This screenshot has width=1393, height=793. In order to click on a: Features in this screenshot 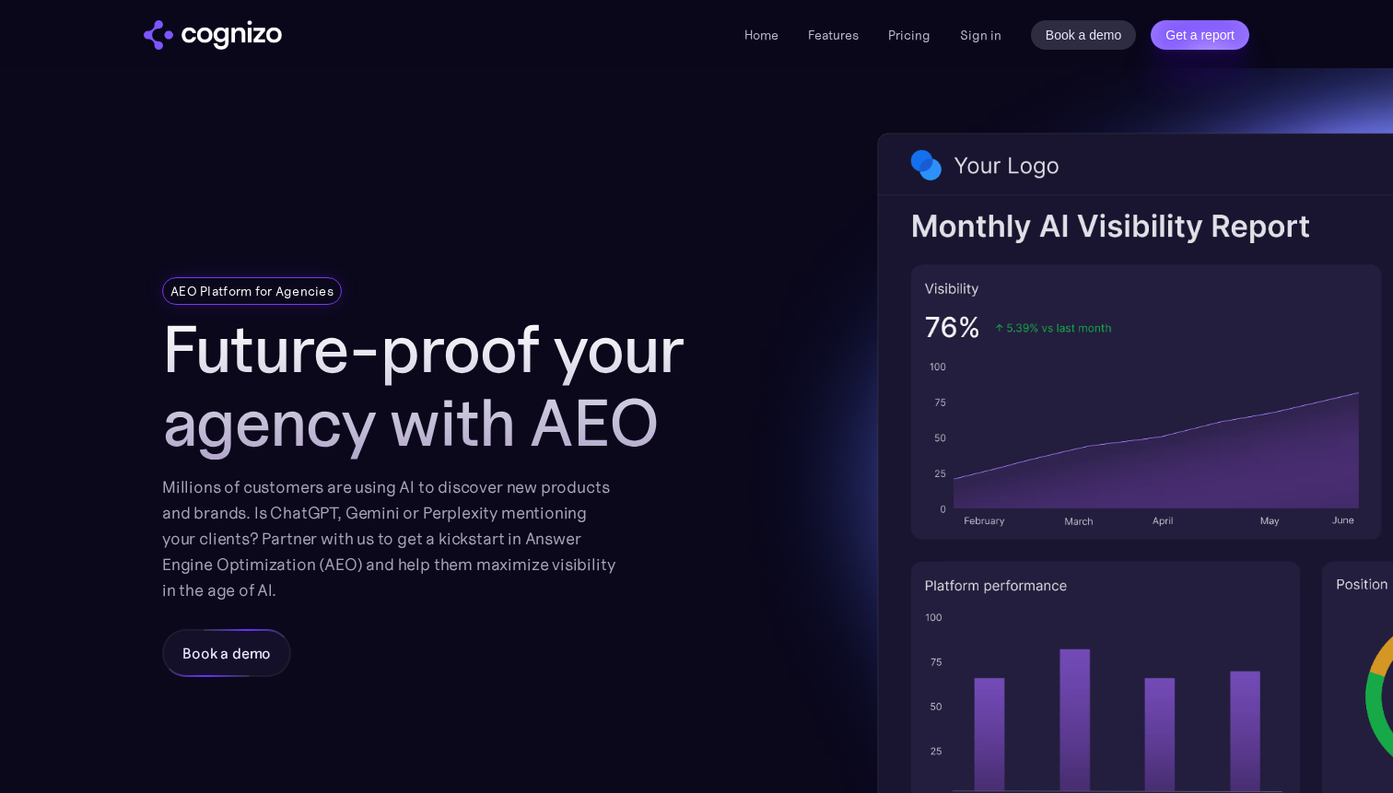, I will do `click(833, 35)`.